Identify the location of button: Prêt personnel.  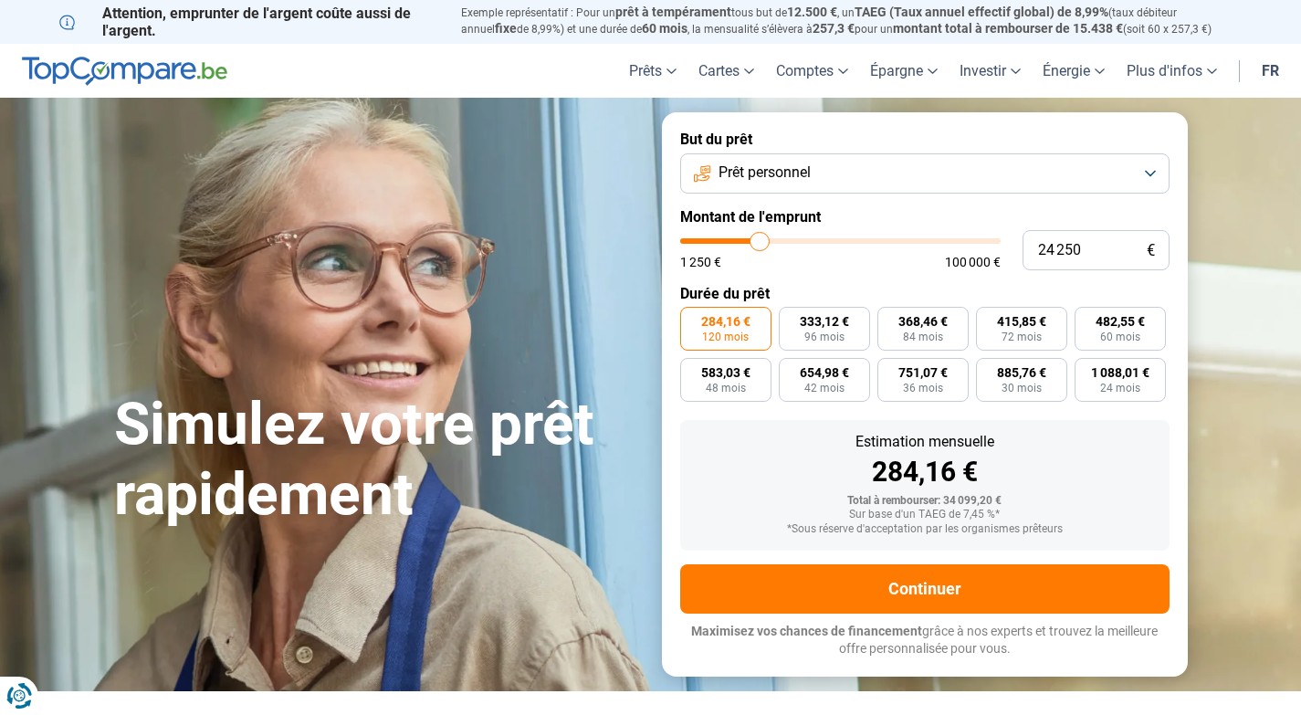
(925, 174).